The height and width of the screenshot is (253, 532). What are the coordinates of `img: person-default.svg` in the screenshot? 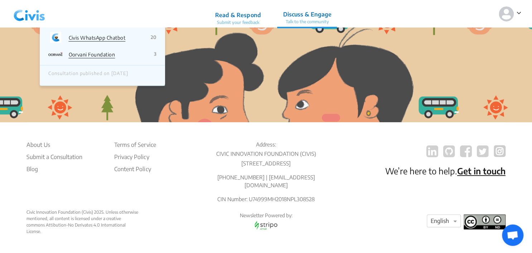 It's located at (506, 14).